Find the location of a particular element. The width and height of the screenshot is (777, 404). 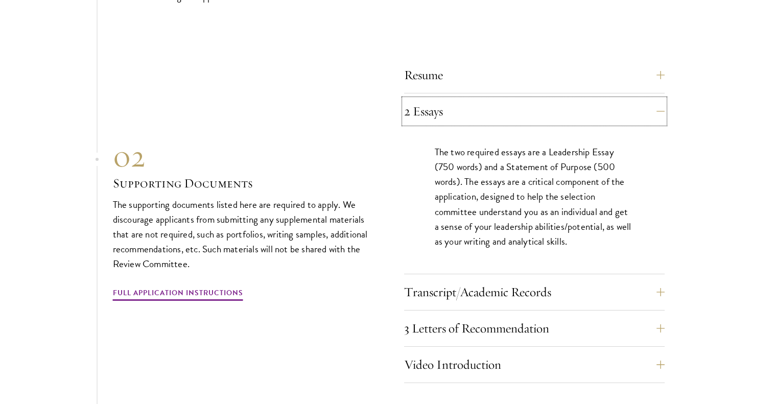

button: 2 Essays is located at coordinates (534, 111).